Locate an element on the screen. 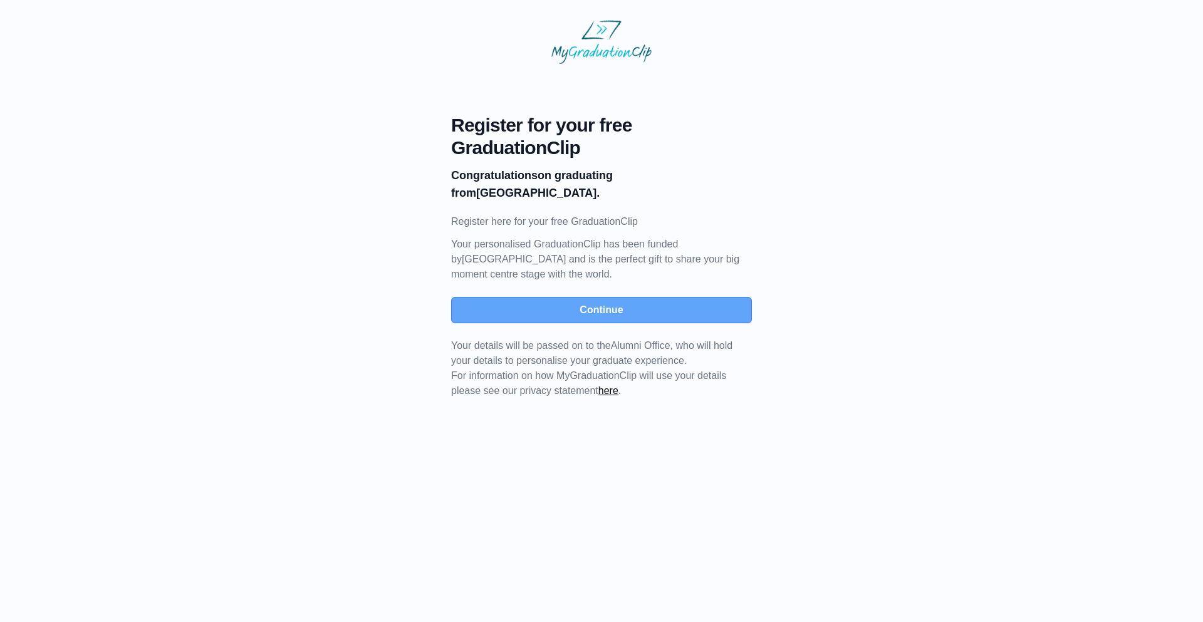 Image resolution: width=1203 pixels, height=622 pixels. img: MyGraduationClip is located at coordinates (602, 42).